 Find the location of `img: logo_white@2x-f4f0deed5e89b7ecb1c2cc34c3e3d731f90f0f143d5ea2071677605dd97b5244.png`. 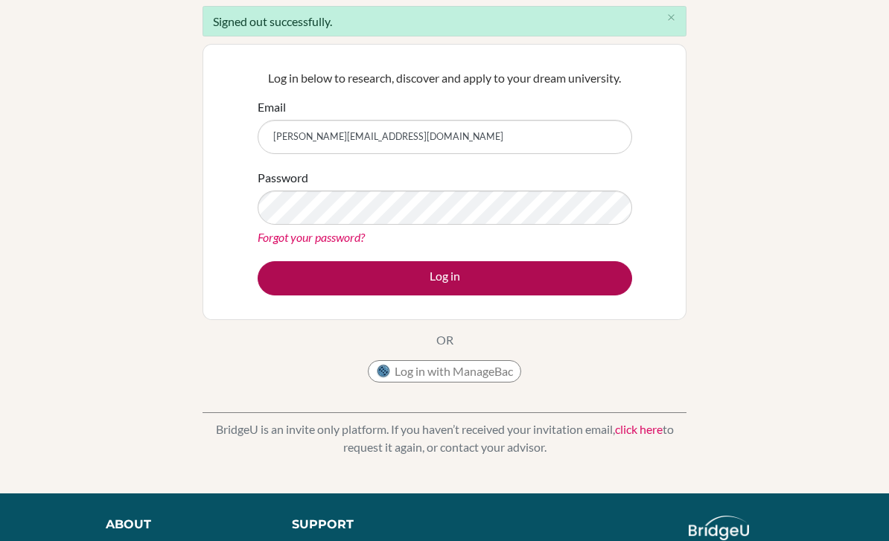

img: logo_white@2x-f4f0deed5e89b7ecb1c2cc34c3e3d731f90f0f143d5ea2071677605dd97b5244.png is located at coordinates (719, 529).